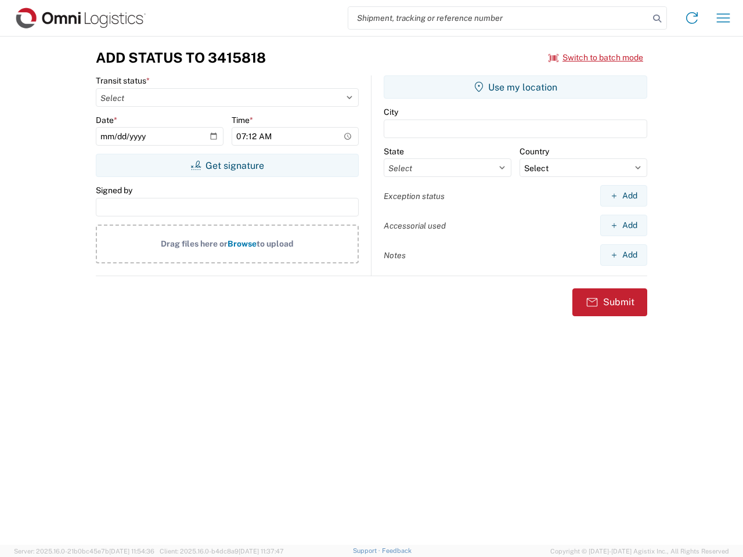  I want to click on label: City, so click(391, 112).